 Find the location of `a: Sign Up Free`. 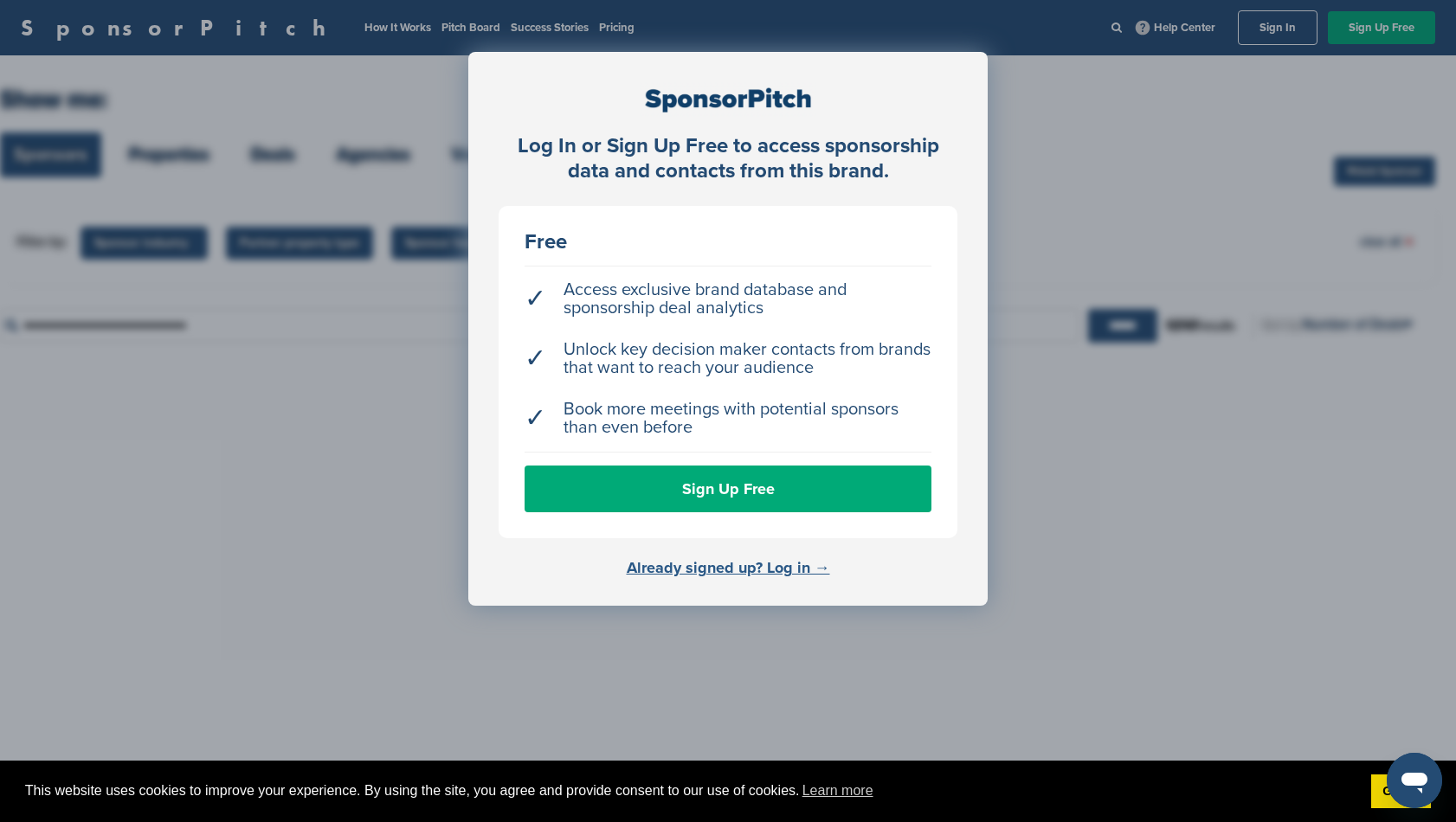

a: Sign Up Free is located at coordinates (728, 489).